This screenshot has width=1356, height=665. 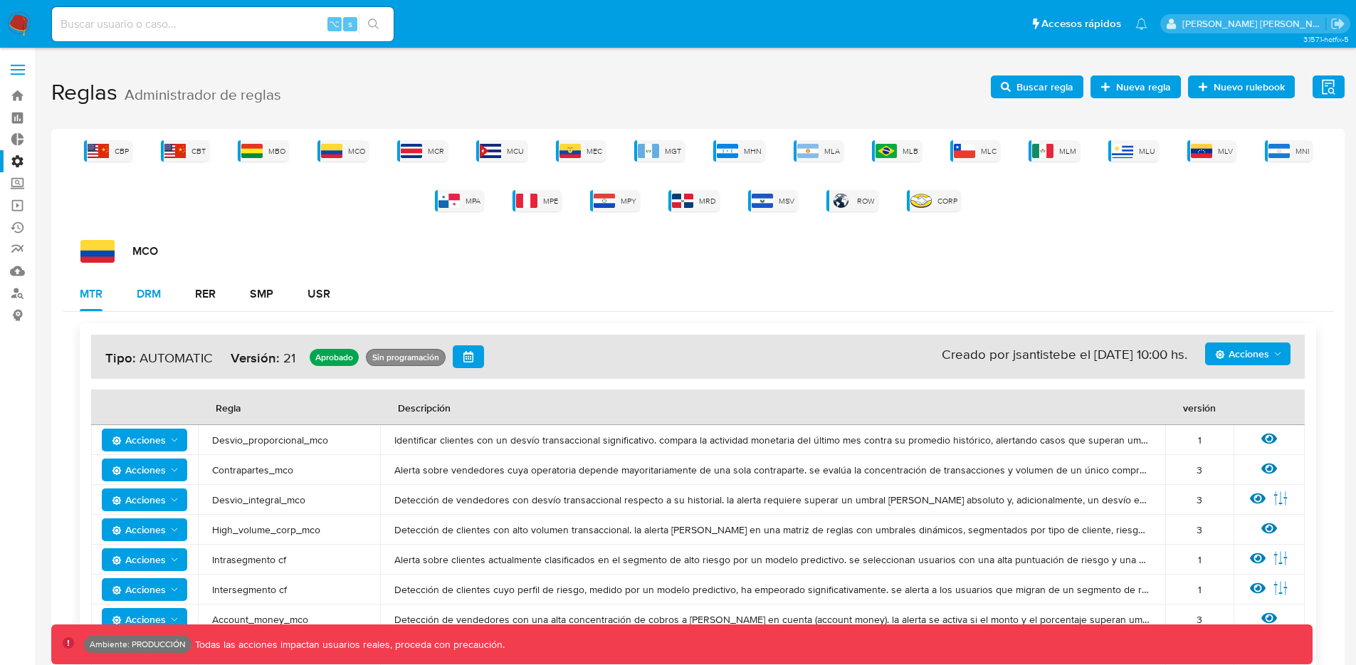 What do you see at coordinates (1254, 23) in the screenshot?
I see `p: jhon.osorio@mercadolibre.com.co` at bounding box center [1254, 23].